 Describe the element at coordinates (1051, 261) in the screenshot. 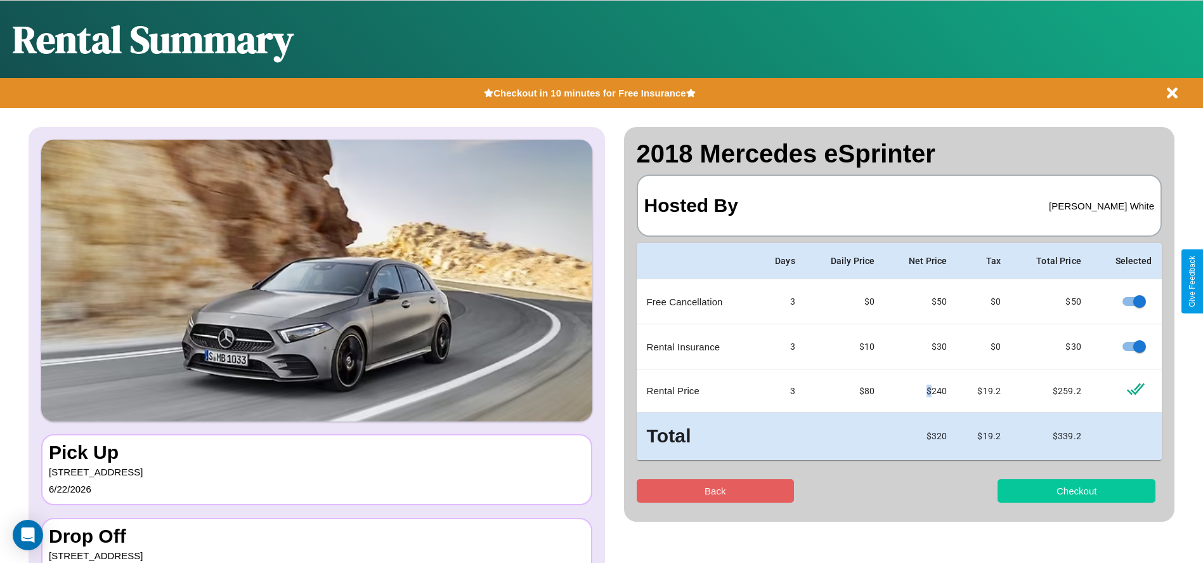

I see `th: Total Price` at that location.